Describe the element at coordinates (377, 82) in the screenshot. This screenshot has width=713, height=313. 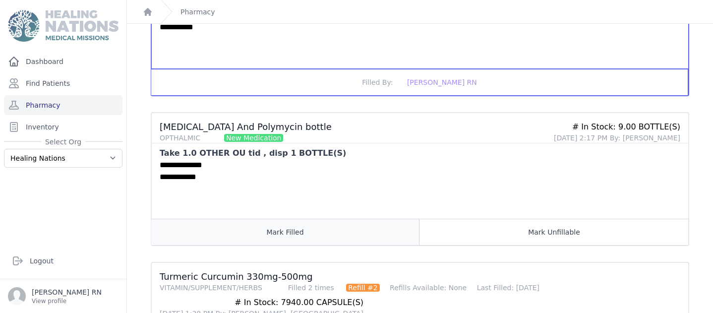
I see `span: Filled By:` at that location.